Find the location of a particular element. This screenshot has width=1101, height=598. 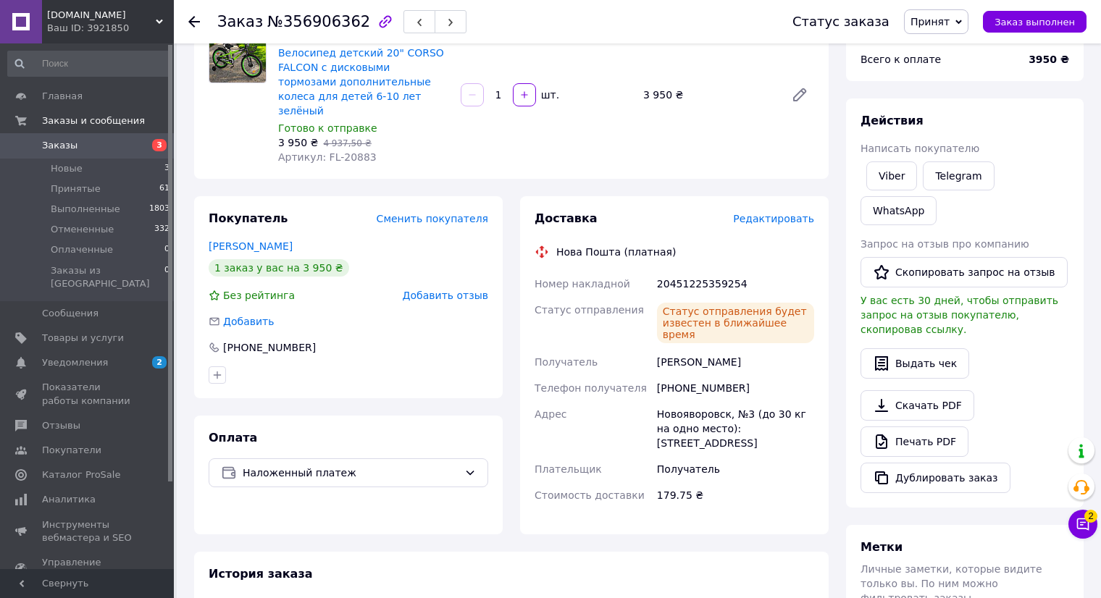

span: Сменить покупателя is located at coordinates (432, 219).